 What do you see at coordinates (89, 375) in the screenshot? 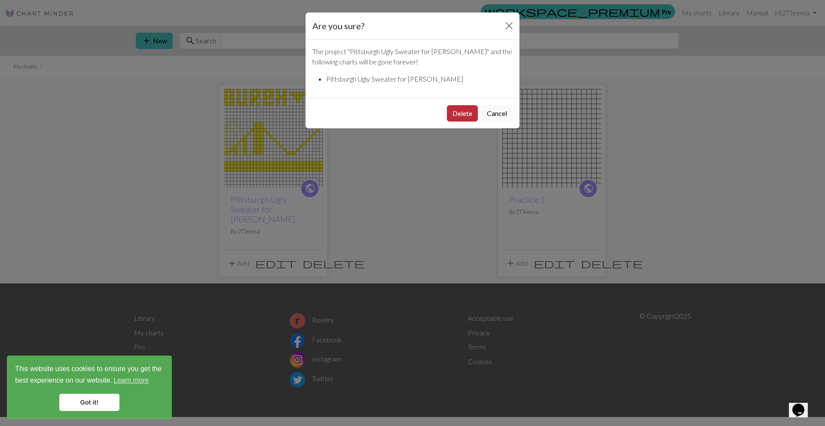
I see `span: This website uses cookies to ensure you get the best experience on our website.` at bounding box center [89, 375].